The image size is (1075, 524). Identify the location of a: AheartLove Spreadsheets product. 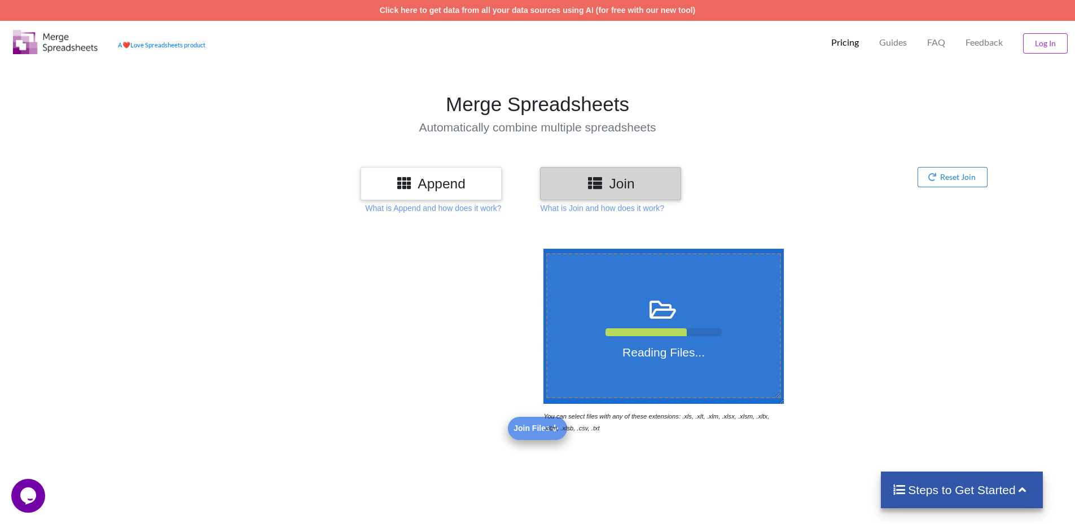
(161, 45).